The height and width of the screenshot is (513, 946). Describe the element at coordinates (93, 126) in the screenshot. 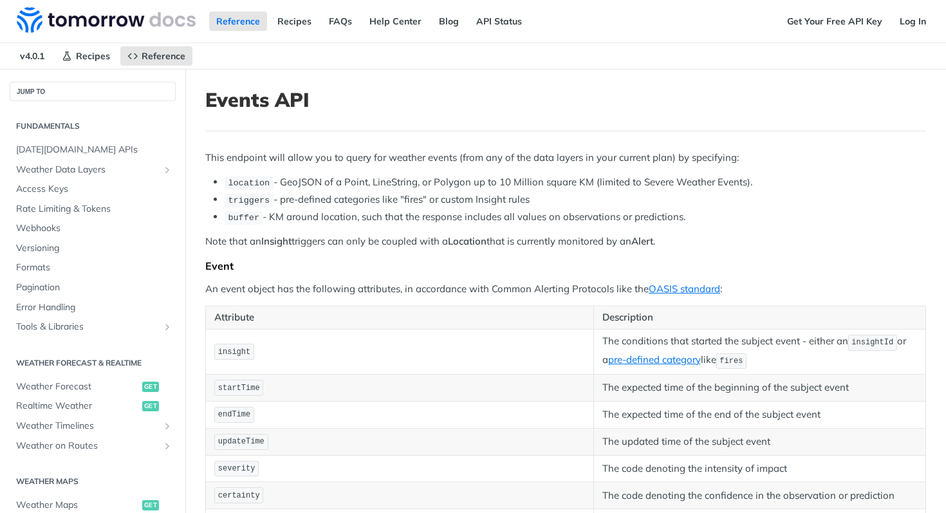

I see `h2: Fundamentals` at that location.